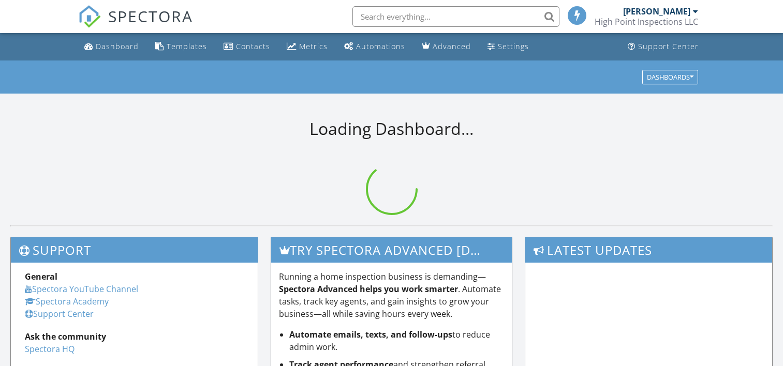 The image size is (783, 366). I want to click on div: Settings, so click(513, 46).